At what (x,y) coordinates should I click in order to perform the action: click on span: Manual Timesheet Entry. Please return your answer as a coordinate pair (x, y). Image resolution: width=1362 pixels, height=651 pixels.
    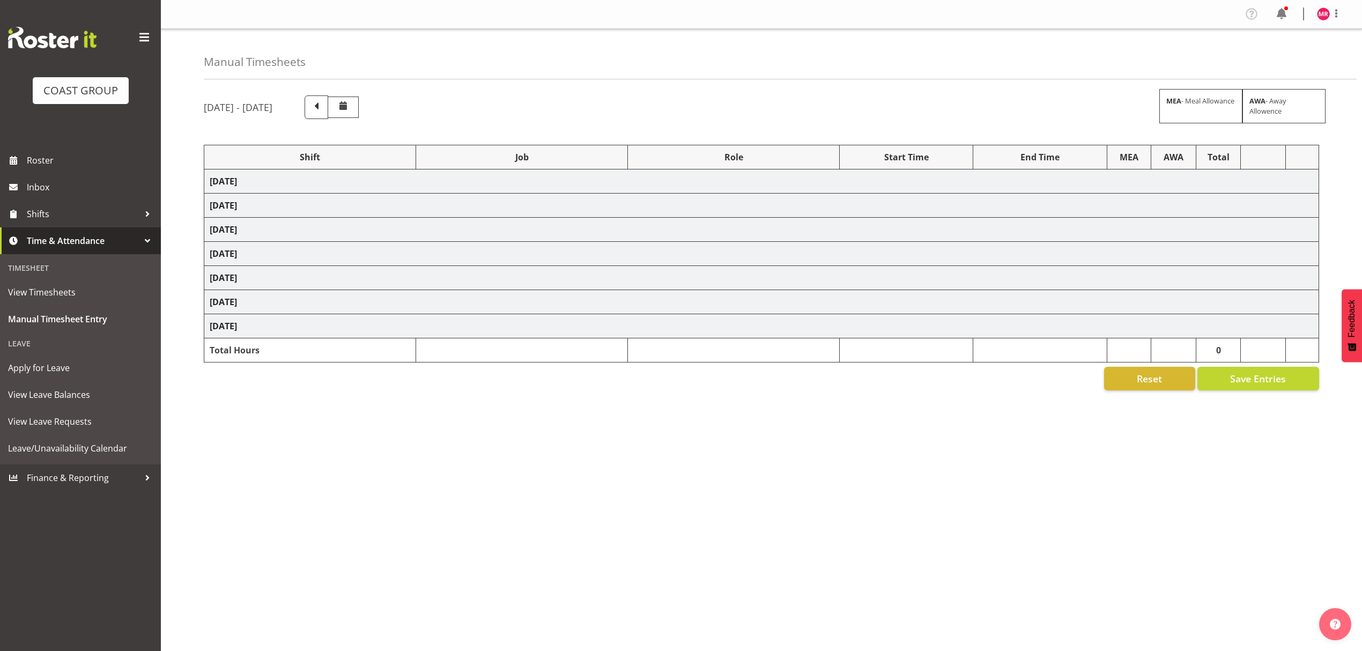
    Looking at the image, I should click on (80, 319).